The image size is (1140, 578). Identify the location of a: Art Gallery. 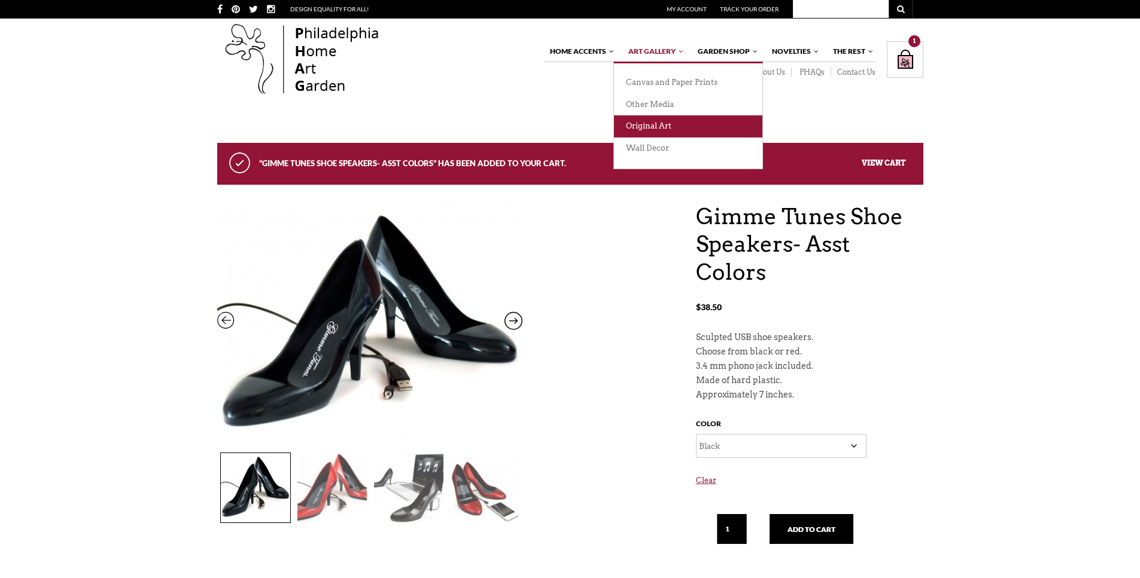
(653, 51).